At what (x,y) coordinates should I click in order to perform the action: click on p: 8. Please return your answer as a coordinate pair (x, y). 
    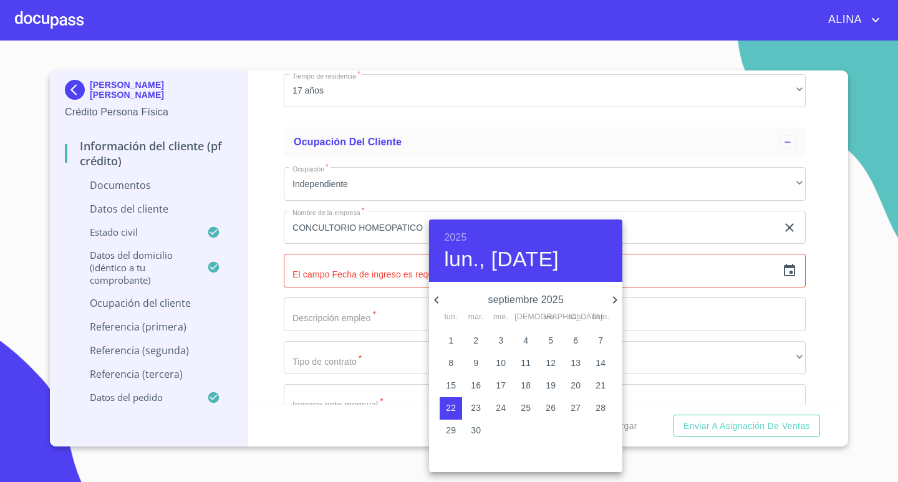
    Looking at the image, I should click on (451, 363).